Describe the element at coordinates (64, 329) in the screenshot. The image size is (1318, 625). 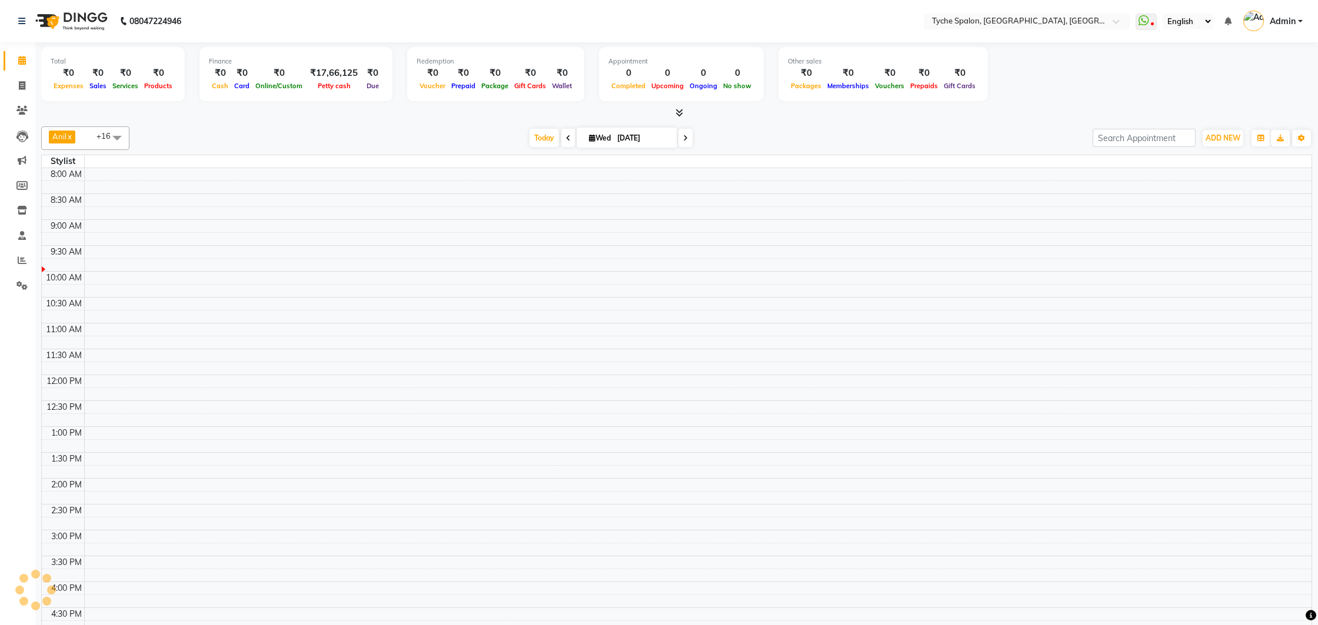
I see `div: 11:00 AM` at that location.